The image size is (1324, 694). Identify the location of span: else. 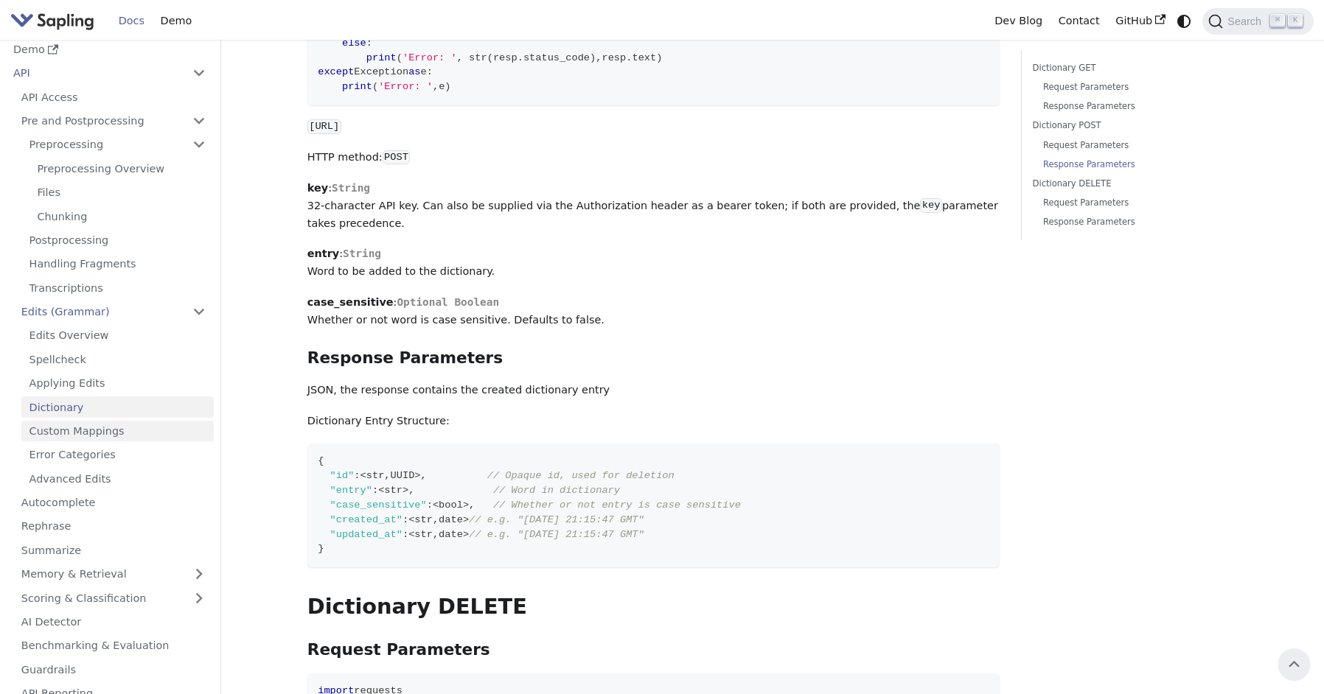
(354, 43).